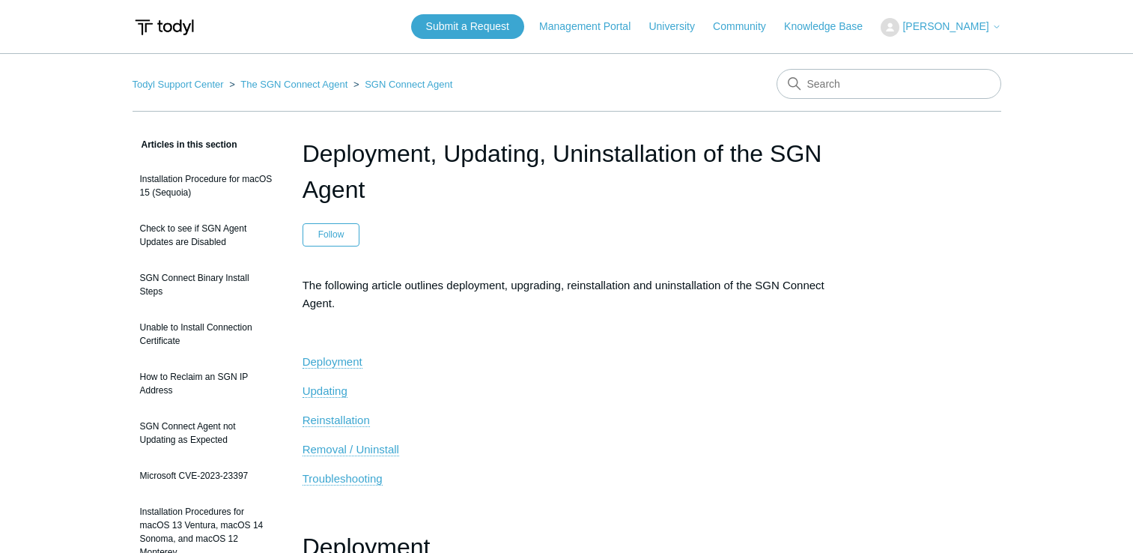 The image size is (1133, 553). I want to click on span: Reinstallation, so click(336, 419).